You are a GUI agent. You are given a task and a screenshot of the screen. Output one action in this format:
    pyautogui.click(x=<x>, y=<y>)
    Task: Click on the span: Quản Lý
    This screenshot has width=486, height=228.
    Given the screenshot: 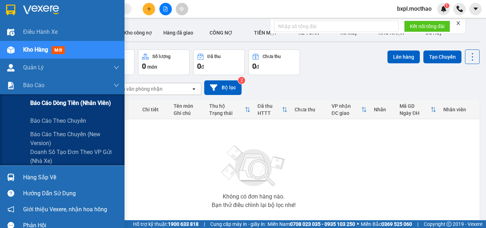 What is the action you would take?
    pyautogui.click(x=33, y=67)
    